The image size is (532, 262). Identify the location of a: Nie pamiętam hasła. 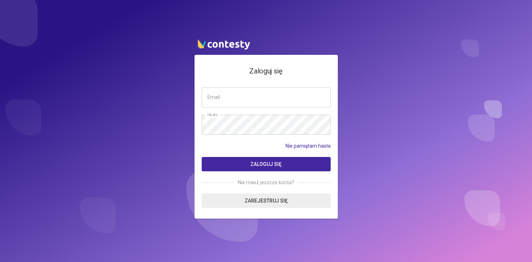
(308, 146).